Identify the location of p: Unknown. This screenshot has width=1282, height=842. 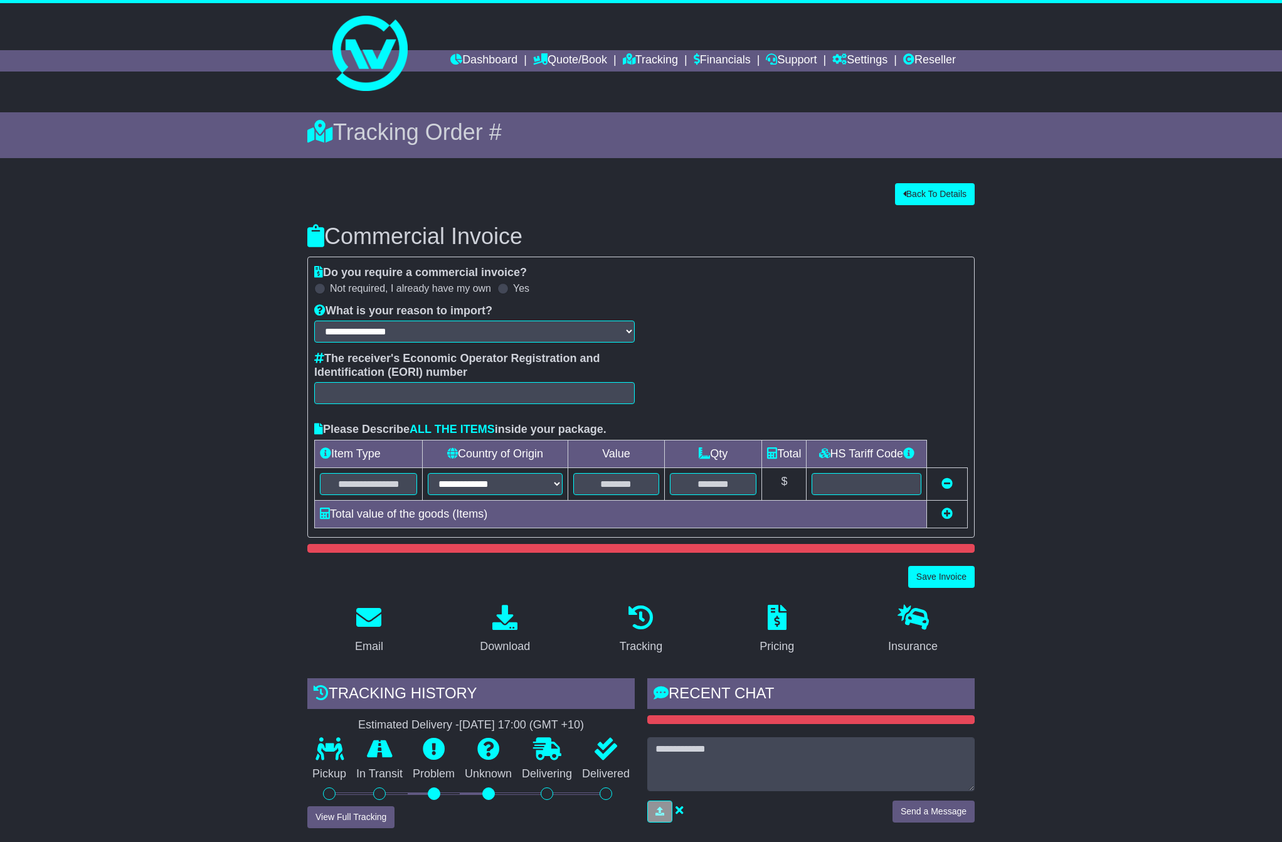
(488, 774).